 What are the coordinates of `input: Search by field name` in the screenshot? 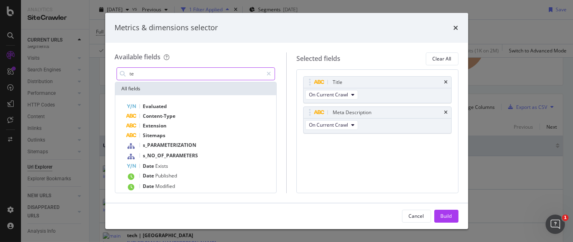 It's located at (196, 74).